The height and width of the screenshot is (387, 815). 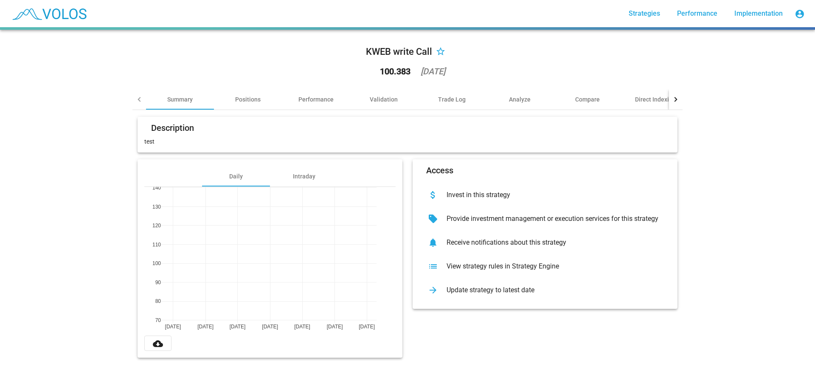 What do you see at coordinates (433, 266) in the screenshot?
I see `mat-icon: list` at bounding box center [433, 266].